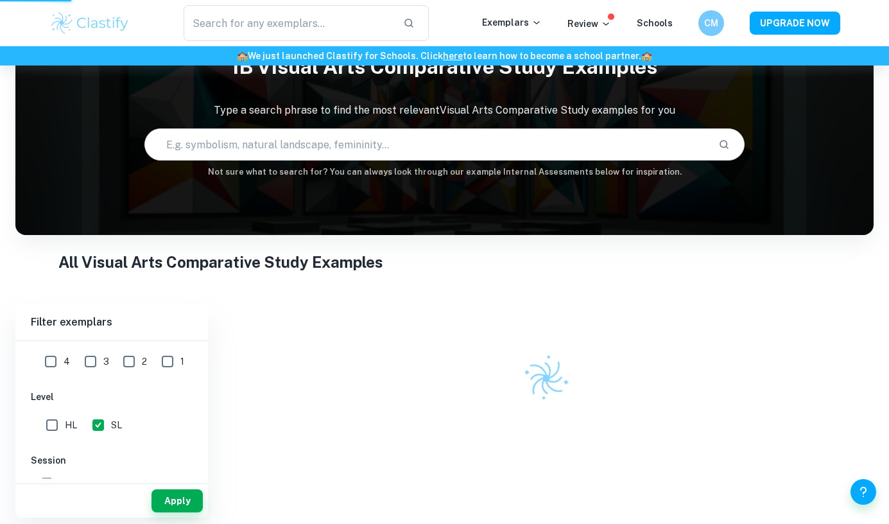 Image resolution: width=889 pixels, height=524 pixels. I want to click on span: HL, so click(71, 425).